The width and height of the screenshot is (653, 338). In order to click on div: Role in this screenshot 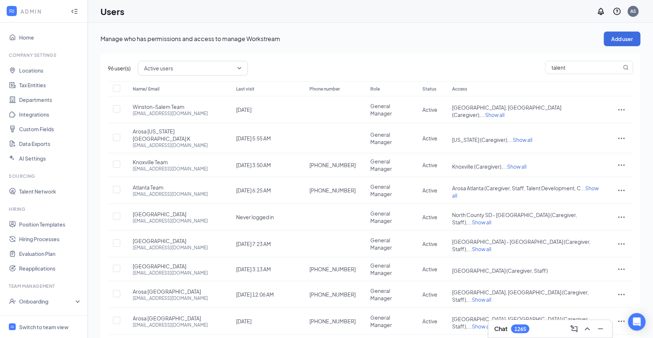, I will do `click(389, 89)`.